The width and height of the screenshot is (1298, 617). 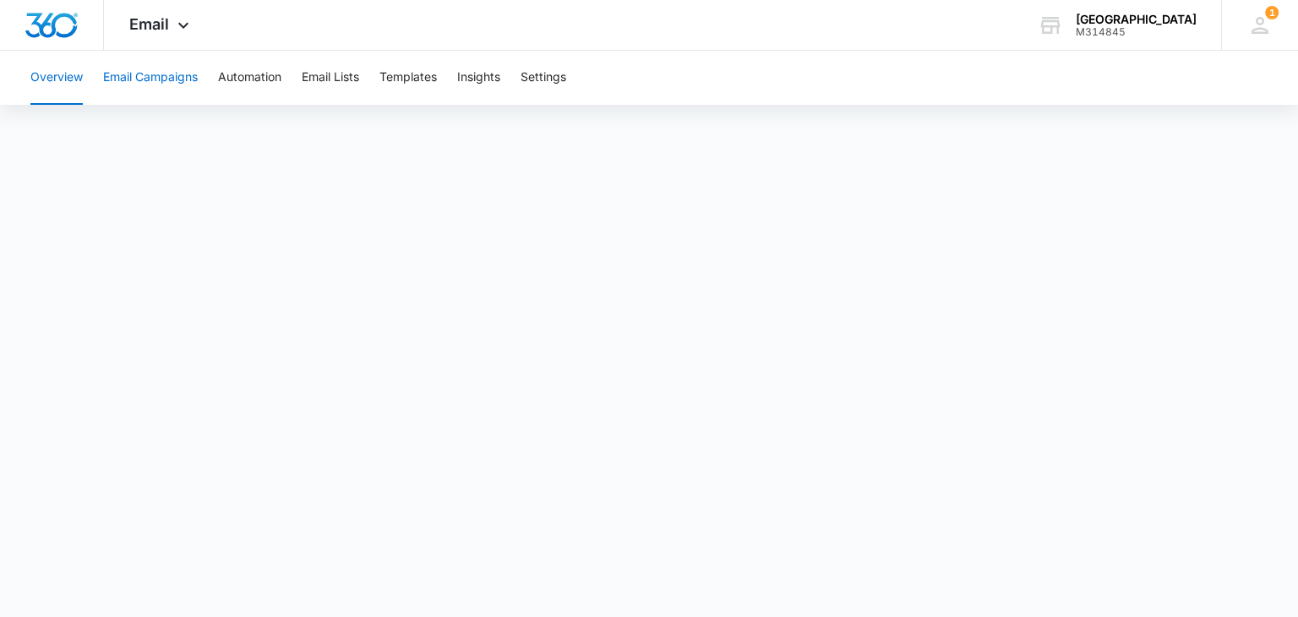 I want to click on div: account name, so click(x=1136, y=19).